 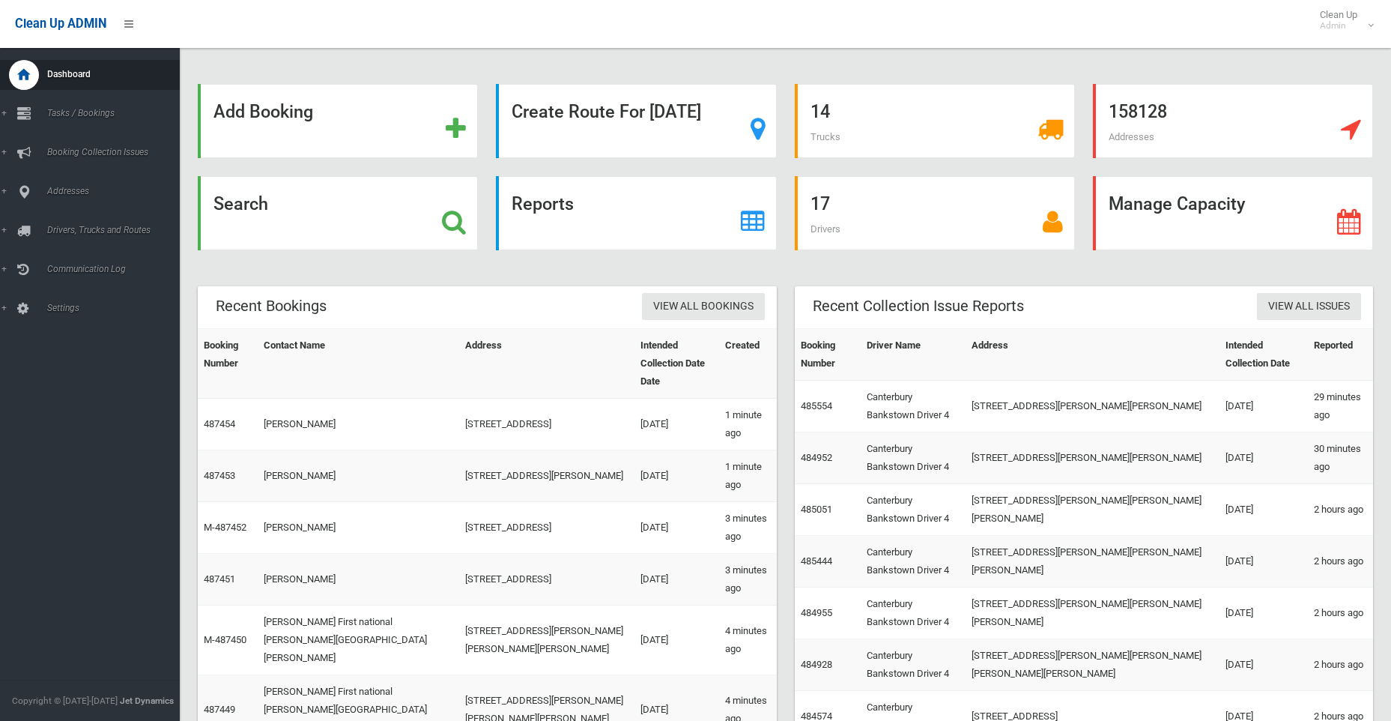 I want to click on span: Drivers, so click(x=826, y=229).